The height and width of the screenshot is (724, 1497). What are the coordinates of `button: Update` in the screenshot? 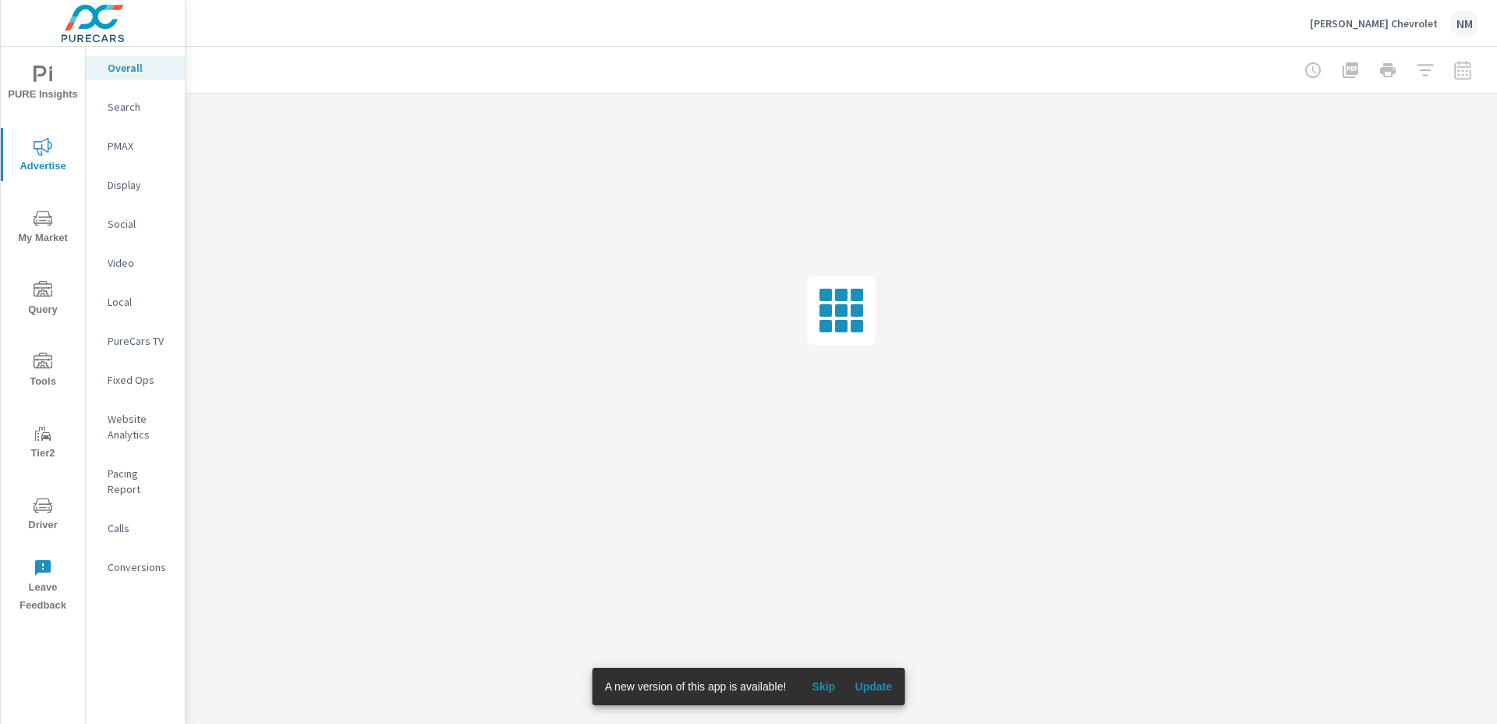 It's located at (873, 686).